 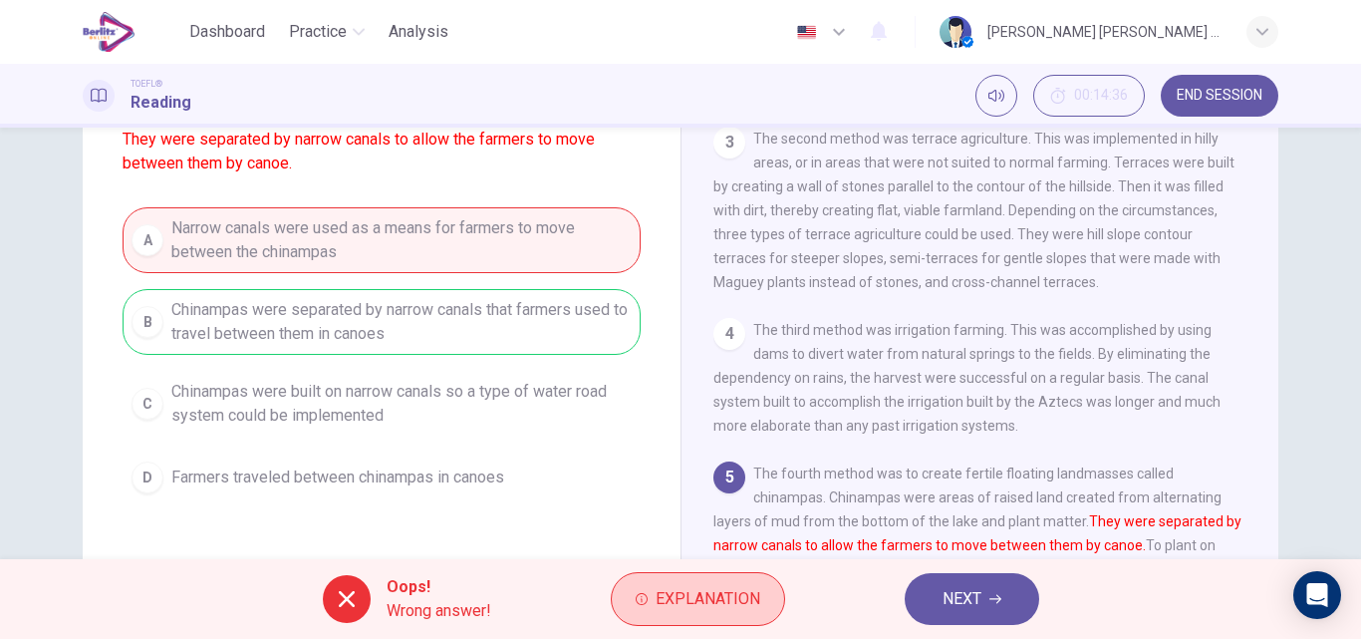 What do you see at coordinates (1089, 96) in the screenshot?
I see `button: 00:14:36` at bounding box center [1089, 96].